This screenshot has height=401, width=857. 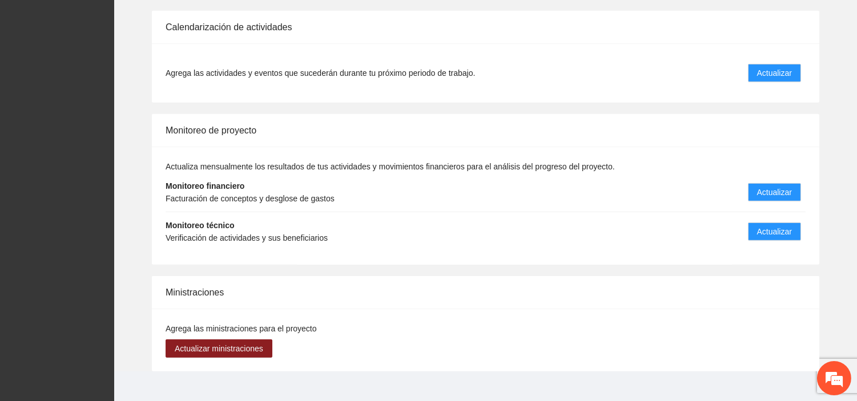 What do you see at coordinates (320, 73) in the screenshot?
I see `span: Agrega las actividades y eventos que sucederán durante tu próximo periodo de trabajo.` at bounding box center [320, 73].